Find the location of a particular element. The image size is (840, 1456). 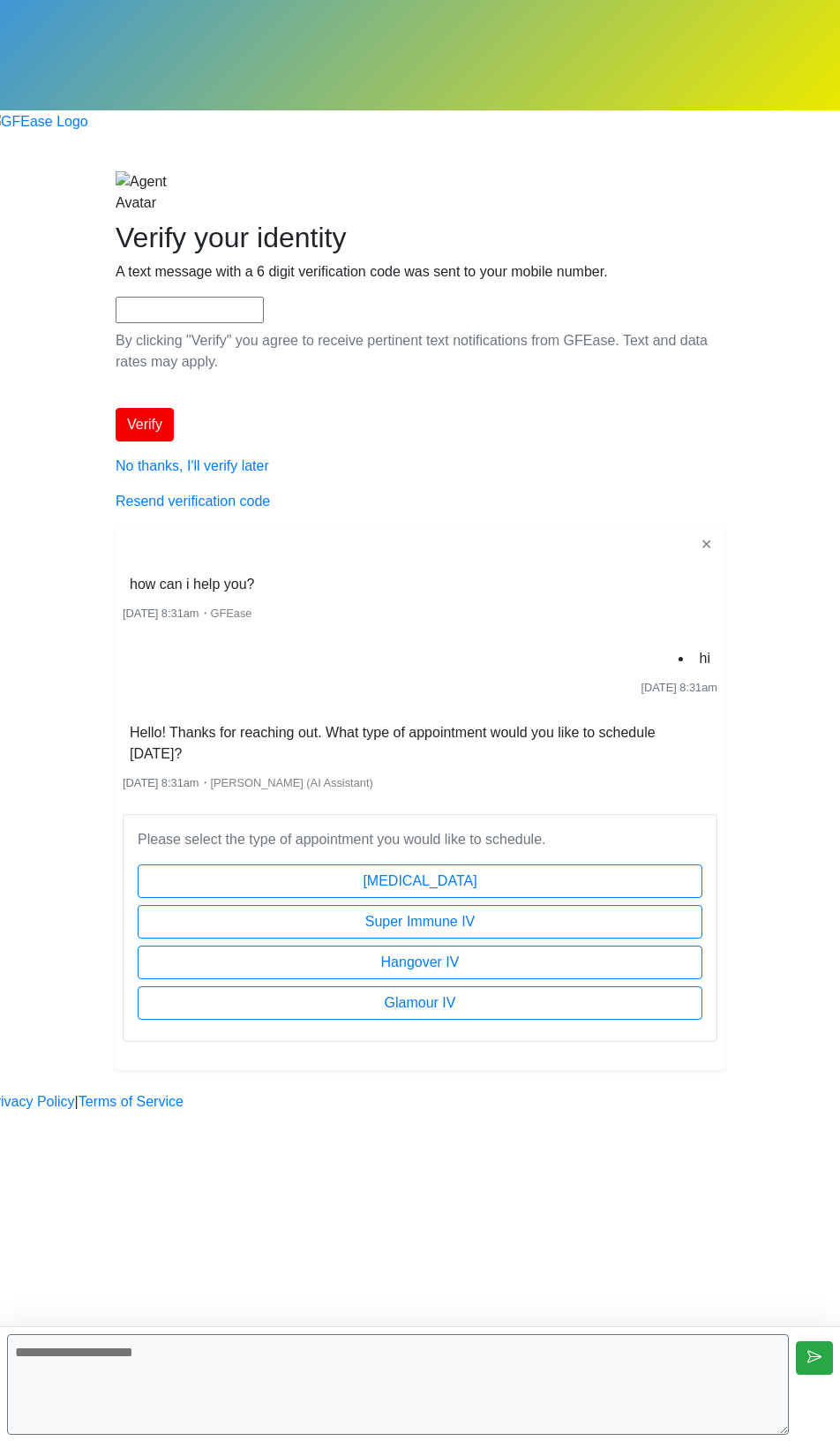

a: Resend verification code is located at coordinates (192, 500).